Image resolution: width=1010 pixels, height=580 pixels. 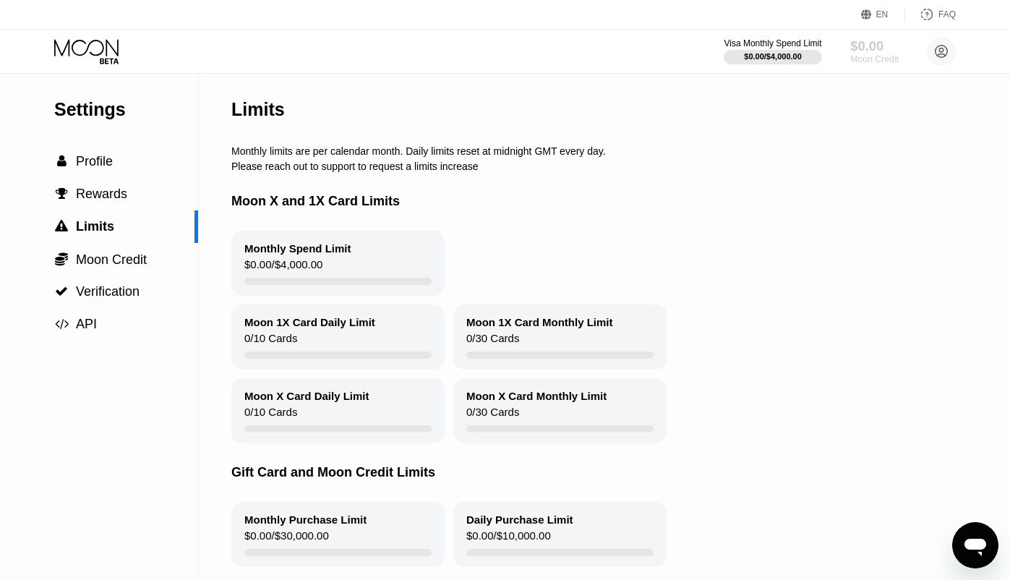 I want to click on span: Rewards, so click(x=101, y=194).